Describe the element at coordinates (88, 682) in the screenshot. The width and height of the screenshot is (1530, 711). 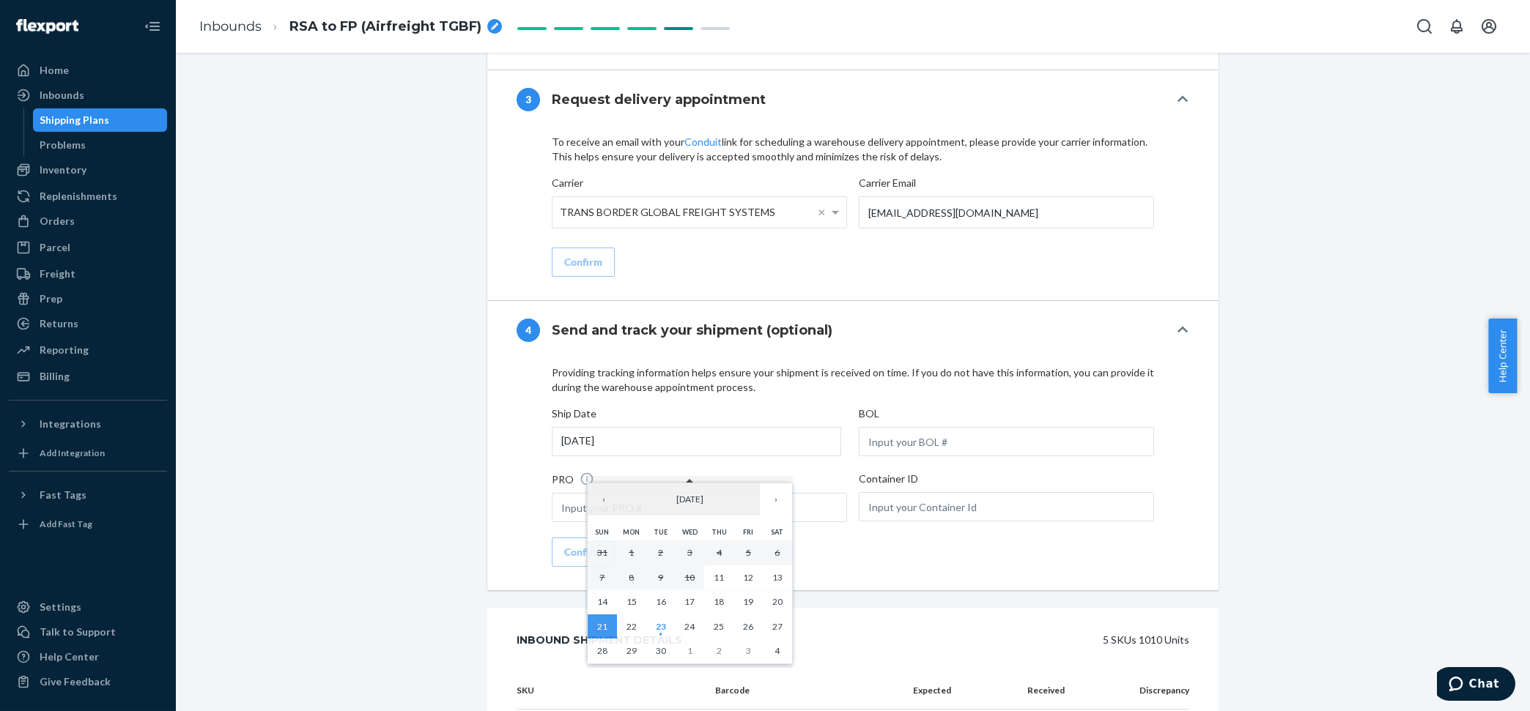
I see `button: Give Feedback` at that location.